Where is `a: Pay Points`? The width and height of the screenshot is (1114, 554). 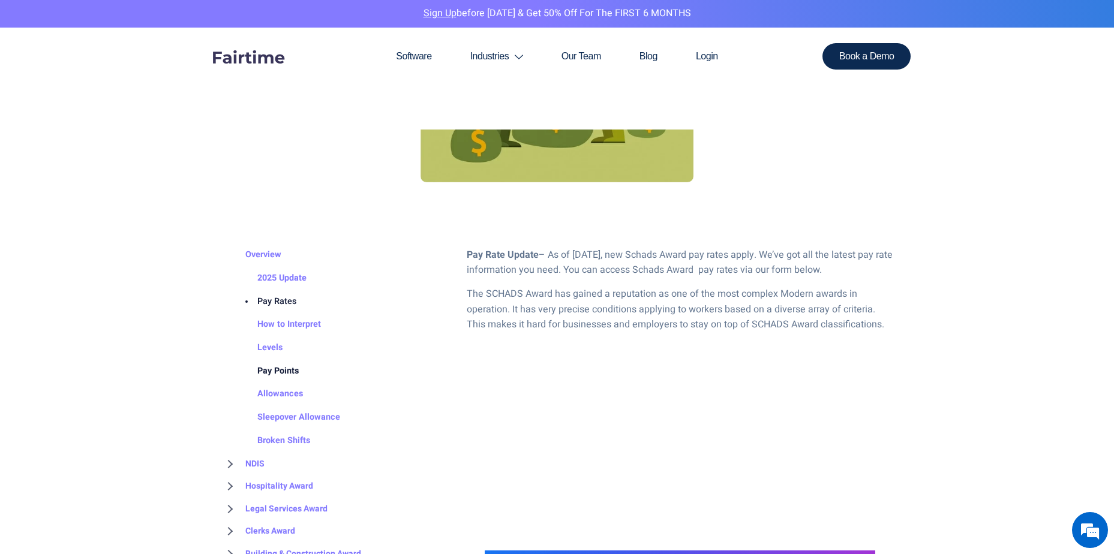
a: Pay Points is located at coordinates (266, 371).